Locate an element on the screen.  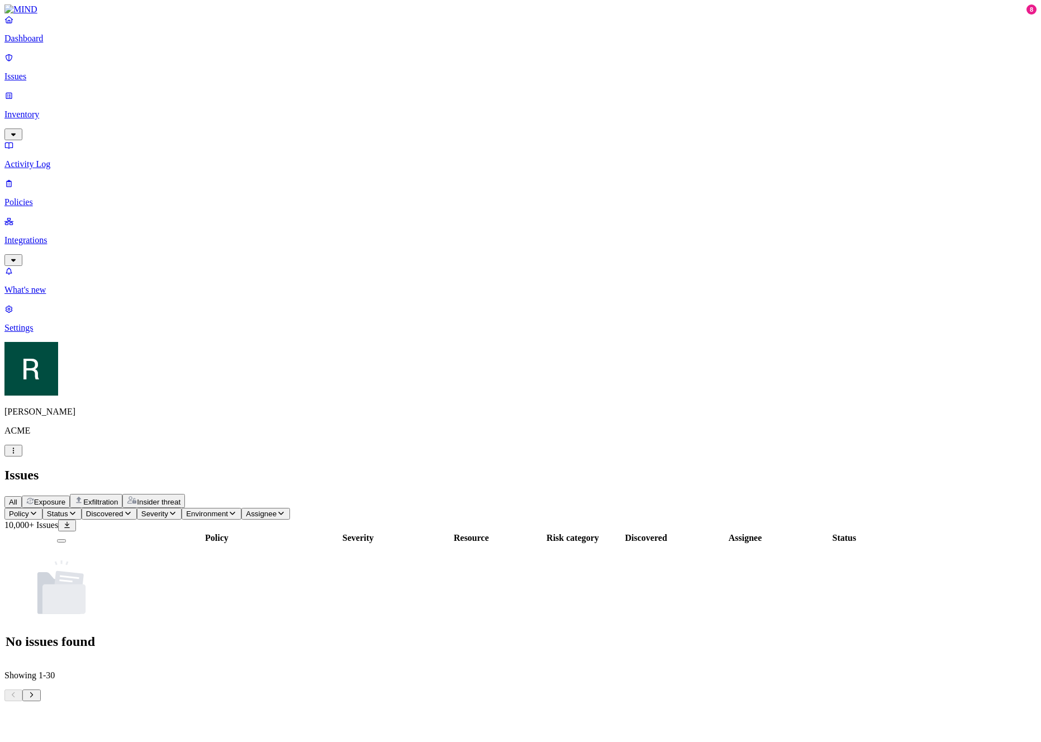
a: MIND is located at coordinates (520, 9).